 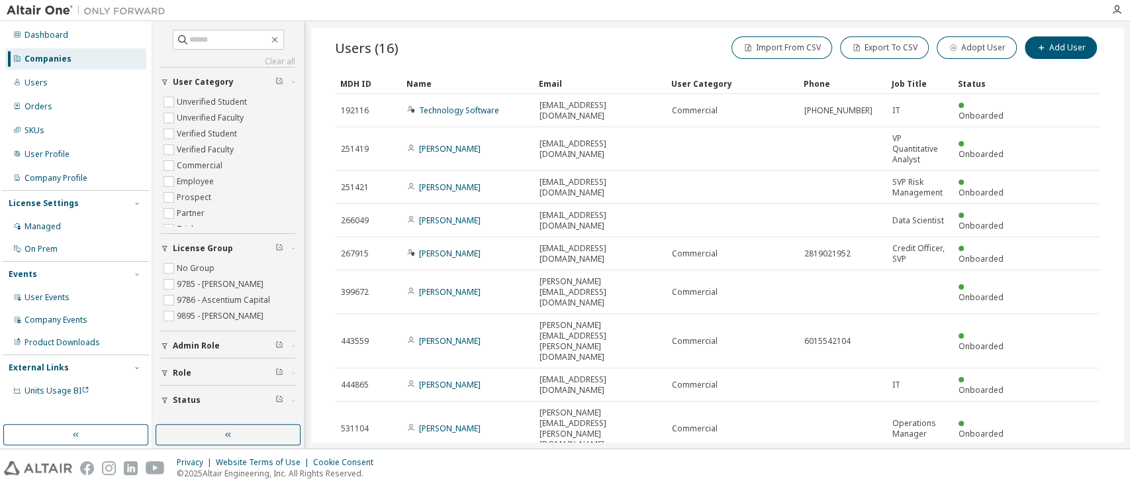 I want to click on div: SKUs, so click(x=34, y=130).